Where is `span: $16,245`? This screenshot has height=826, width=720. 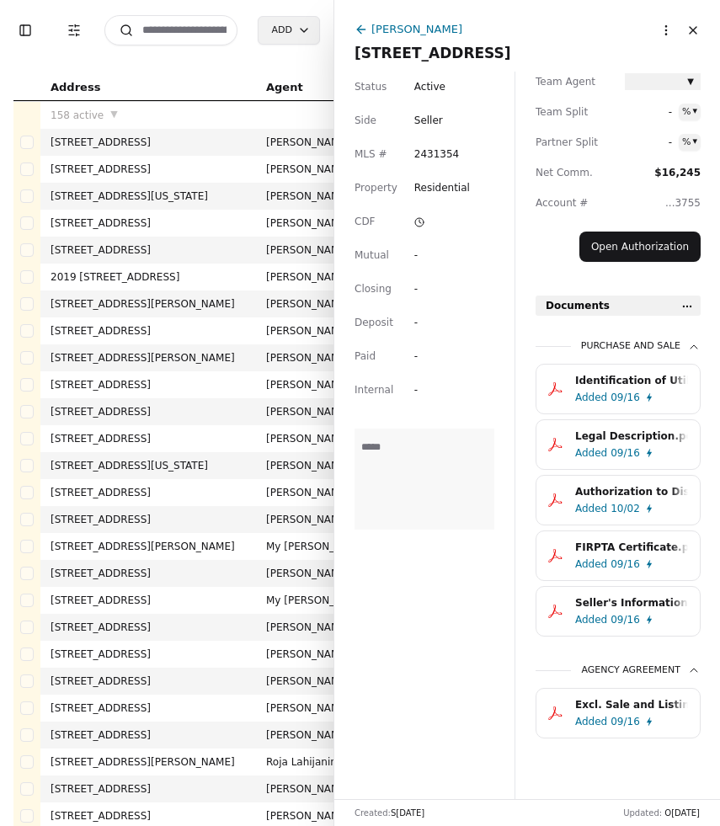 span: $16,245 is located at coordinates (677, 173).